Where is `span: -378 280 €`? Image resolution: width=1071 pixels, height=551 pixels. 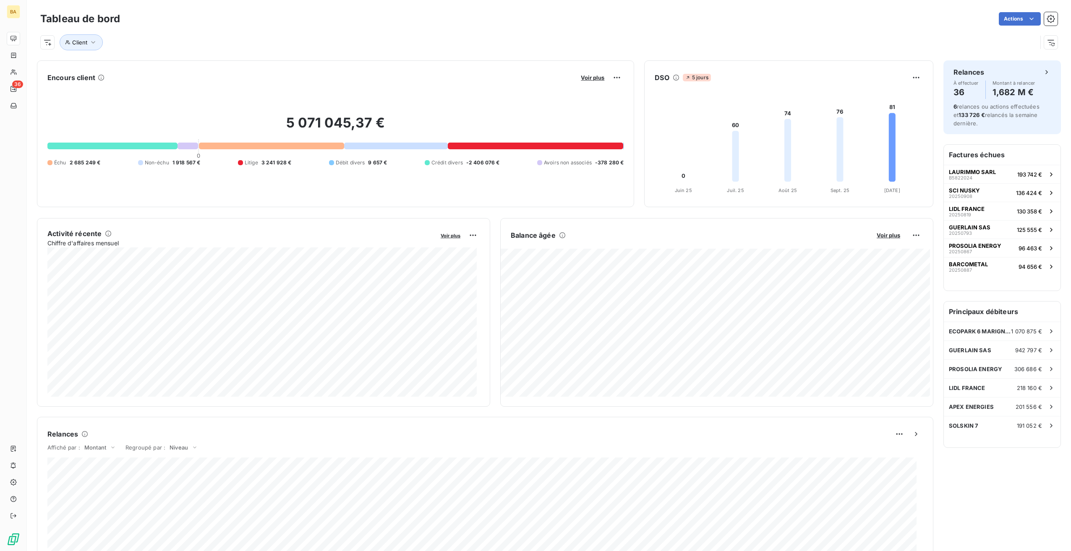 span: -378 280 € is located at coordinates (609, 163).